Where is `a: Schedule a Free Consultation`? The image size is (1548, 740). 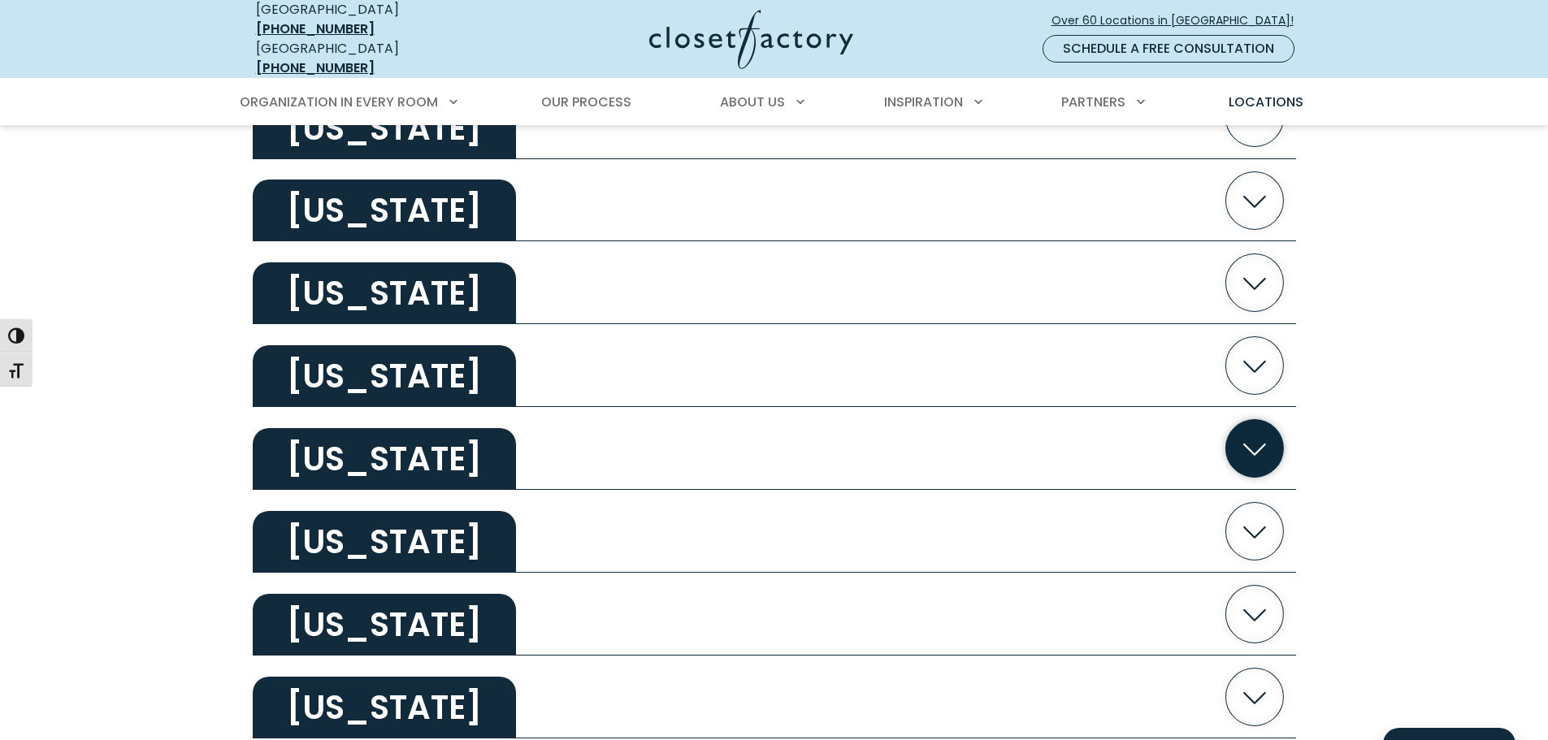 a: Schedule a Free Consultation is located at coordinates (1168, 49).